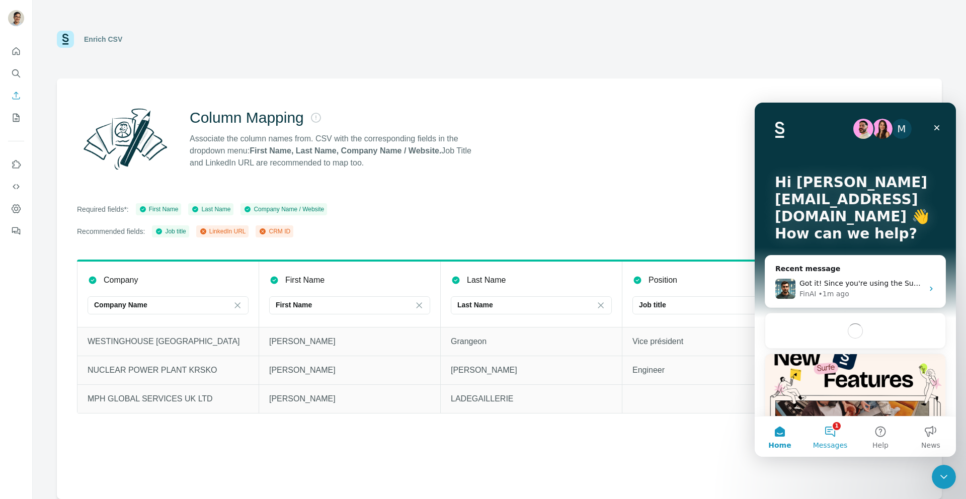  Describe the element at coordinates (531, 342) in the screenshot. I see `p: Grangeon` at that location.